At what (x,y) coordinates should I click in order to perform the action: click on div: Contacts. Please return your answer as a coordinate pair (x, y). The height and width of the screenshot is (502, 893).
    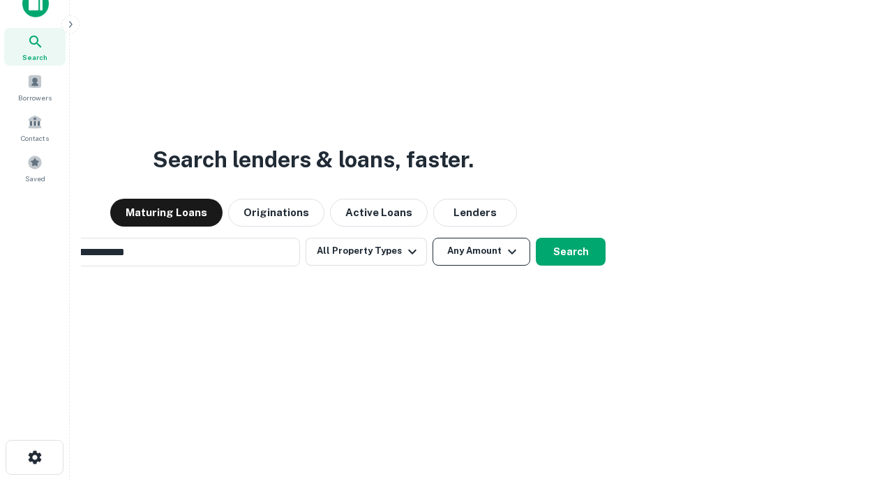
    Looking at the image, I should click on (35, 128).